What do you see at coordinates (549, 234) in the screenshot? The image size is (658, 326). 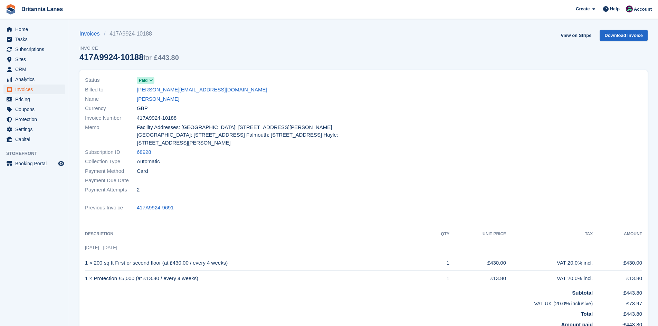 I see `th: Tax` at bounding box center [549, 234].